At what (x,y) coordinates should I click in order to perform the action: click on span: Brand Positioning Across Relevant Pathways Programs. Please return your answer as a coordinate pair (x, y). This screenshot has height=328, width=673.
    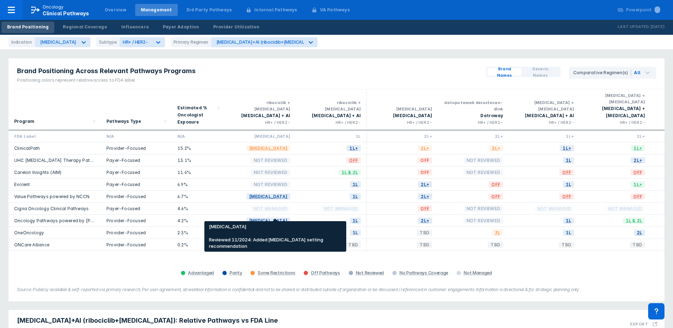
    Looking at the image, I should click on (106, 71).